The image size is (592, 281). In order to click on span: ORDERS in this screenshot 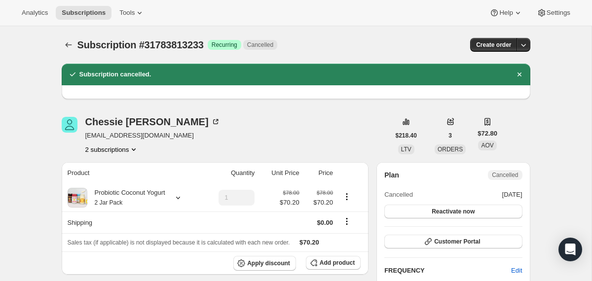, I will do `click(450, 149)`.